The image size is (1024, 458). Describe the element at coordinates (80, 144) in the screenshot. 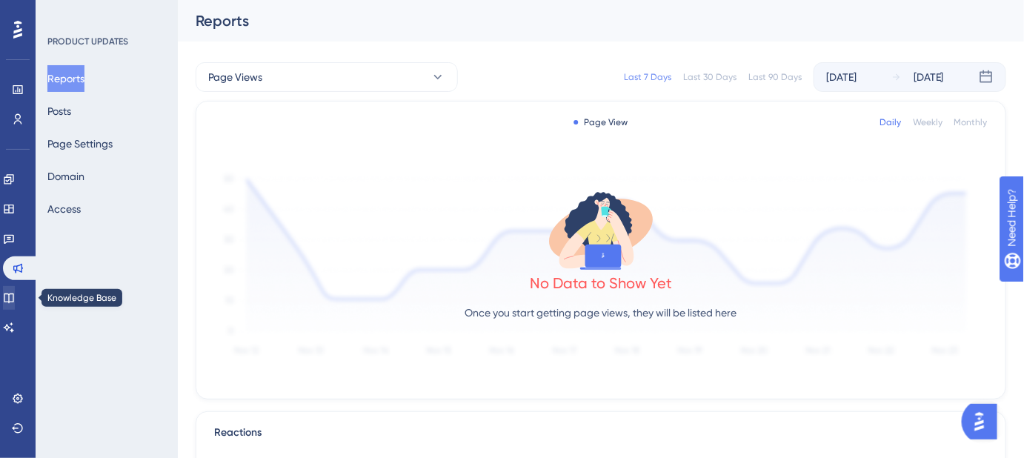

I see `button: Page Settings` at that location.